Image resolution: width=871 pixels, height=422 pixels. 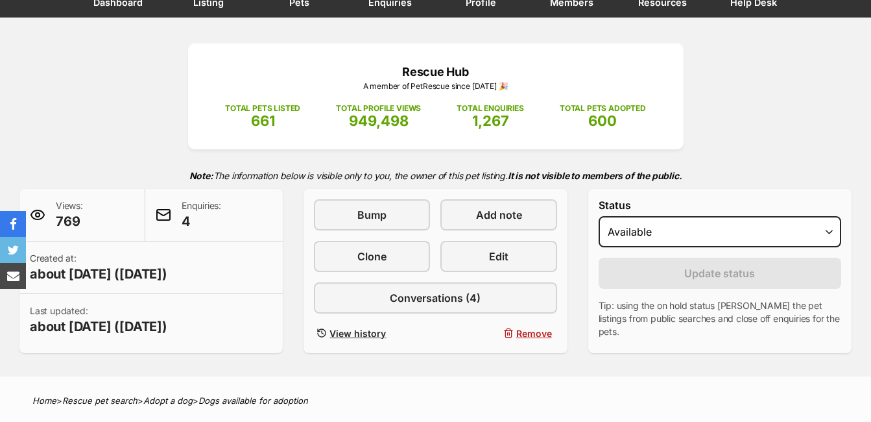 What do you see at coordinates (44, 400) in the screenshot?
I see `a: Home` at bounding box center [44, 400].